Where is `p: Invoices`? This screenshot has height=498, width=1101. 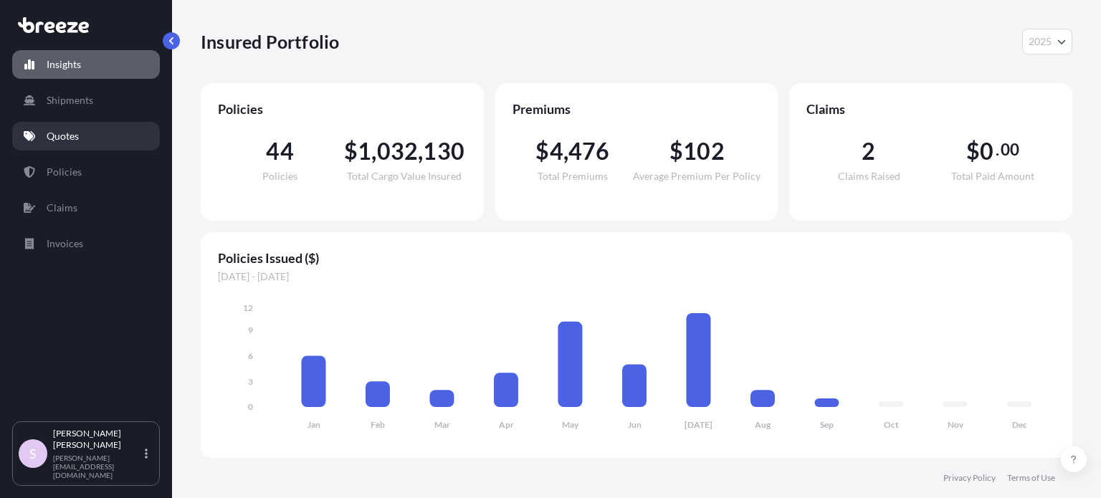
p: Invoices is located at coordinates (64, 244).